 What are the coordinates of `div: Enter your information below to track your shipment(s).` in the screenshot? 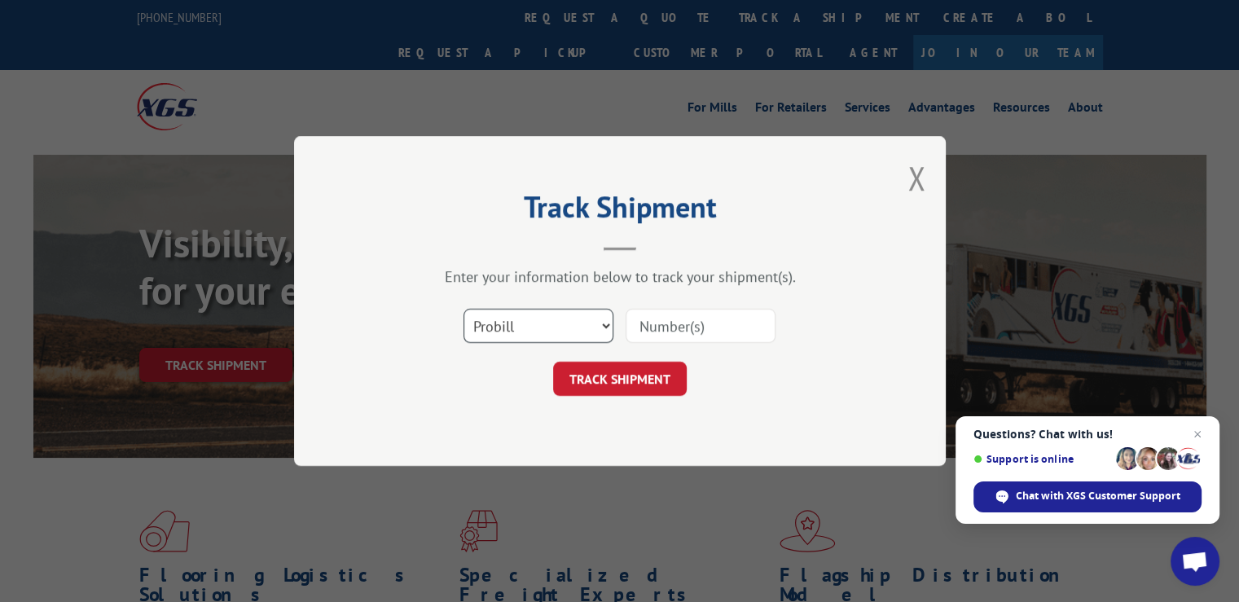 It's located at (620, 276).